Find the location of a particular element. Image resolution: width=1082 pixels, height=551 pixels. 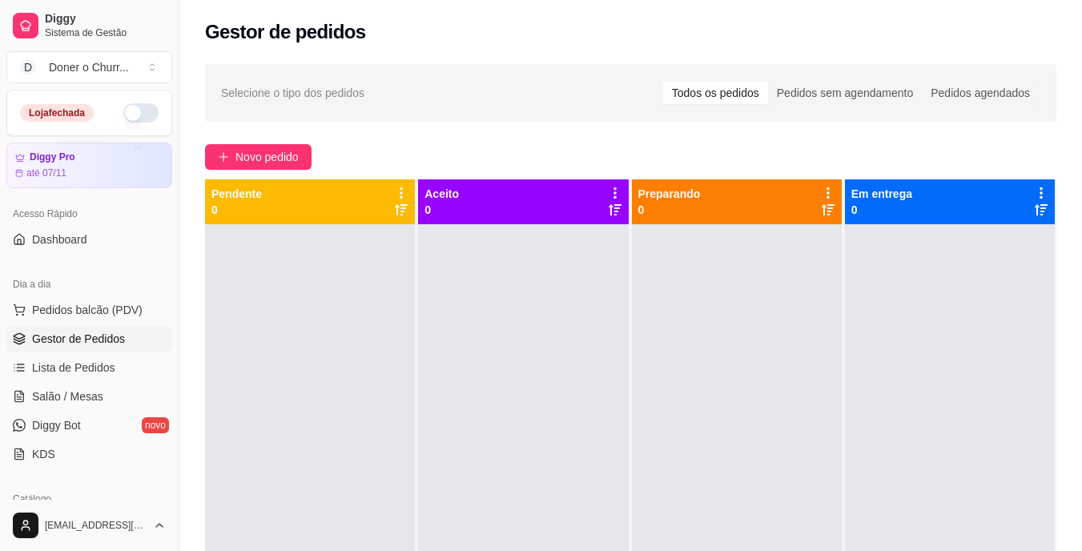

span: Selecione o tipo dos pedidos is located at coordinates (292, 93).